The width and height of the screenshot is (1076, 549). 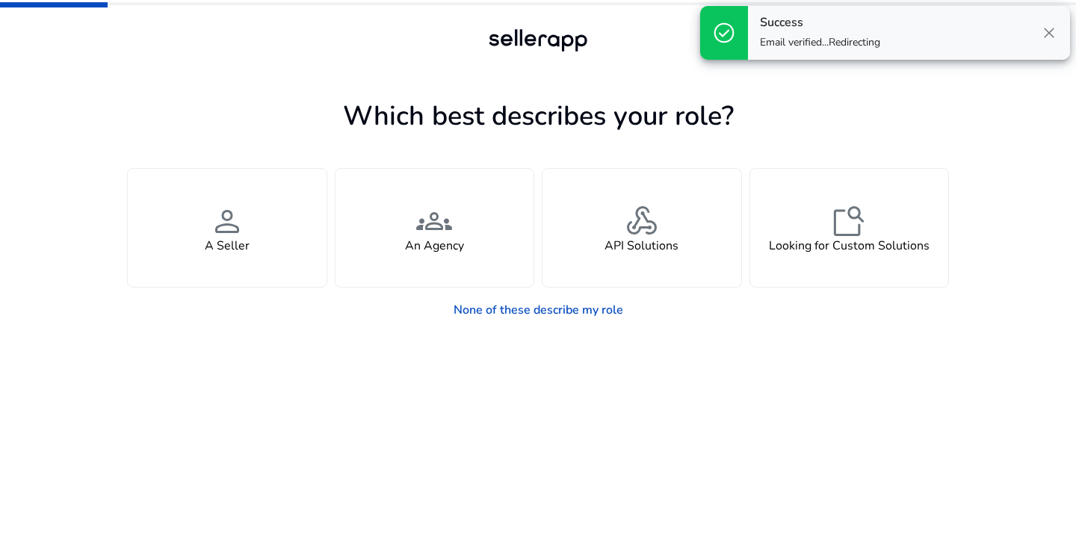 What do you see at coordinates (434, 246) in the screenshot?
I see `h4: An Agency` at bounding box center [434, 246].